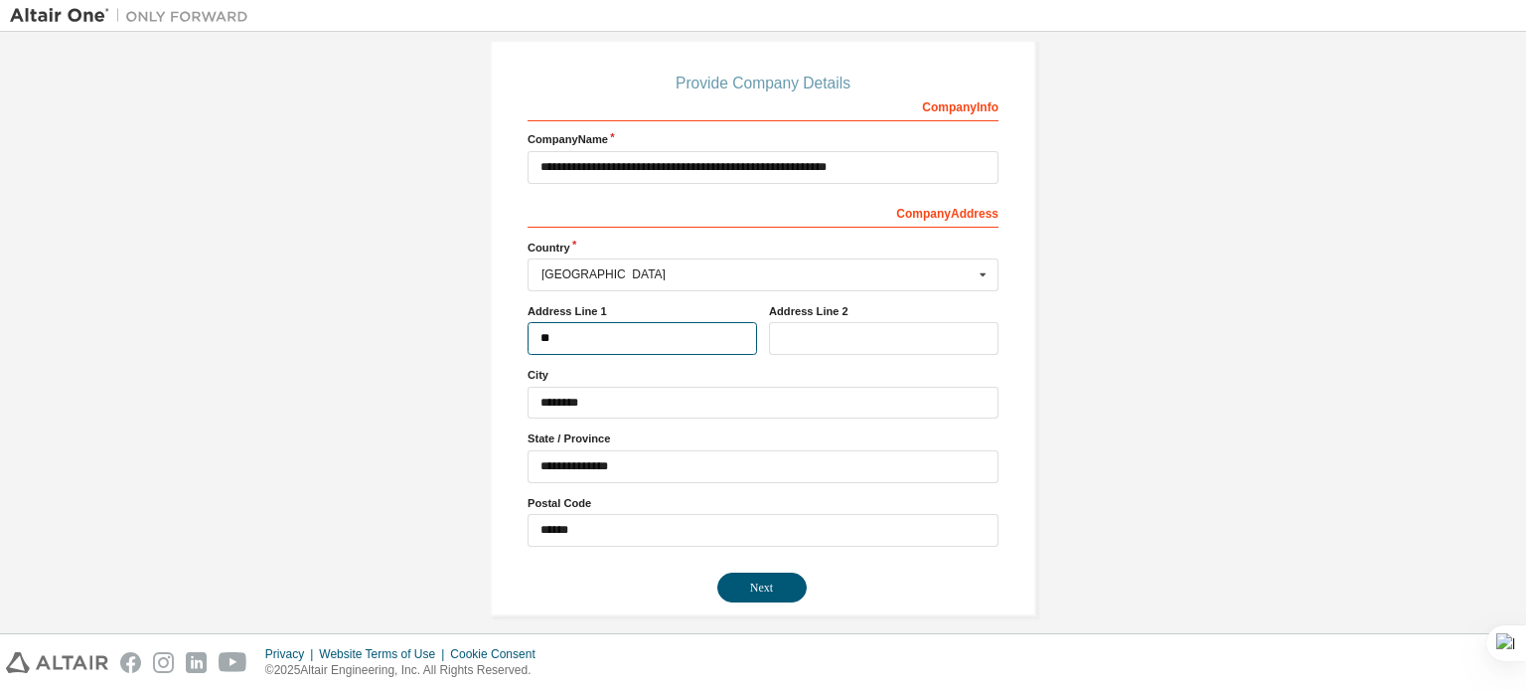  Describe the element at coordinates (196, 662) in the screenshot. I see `img: linkedin.svg` at that location.